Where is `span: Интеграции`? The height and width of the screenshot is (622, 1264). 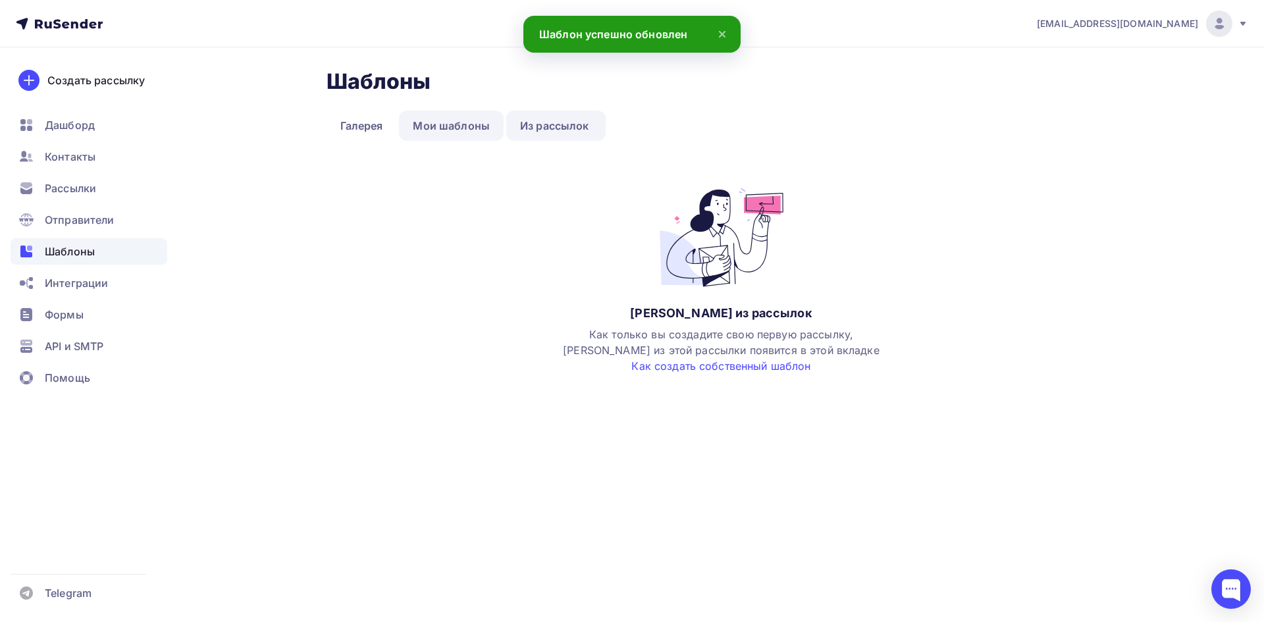
span: Интеграции is located at coordinates (76, 283).